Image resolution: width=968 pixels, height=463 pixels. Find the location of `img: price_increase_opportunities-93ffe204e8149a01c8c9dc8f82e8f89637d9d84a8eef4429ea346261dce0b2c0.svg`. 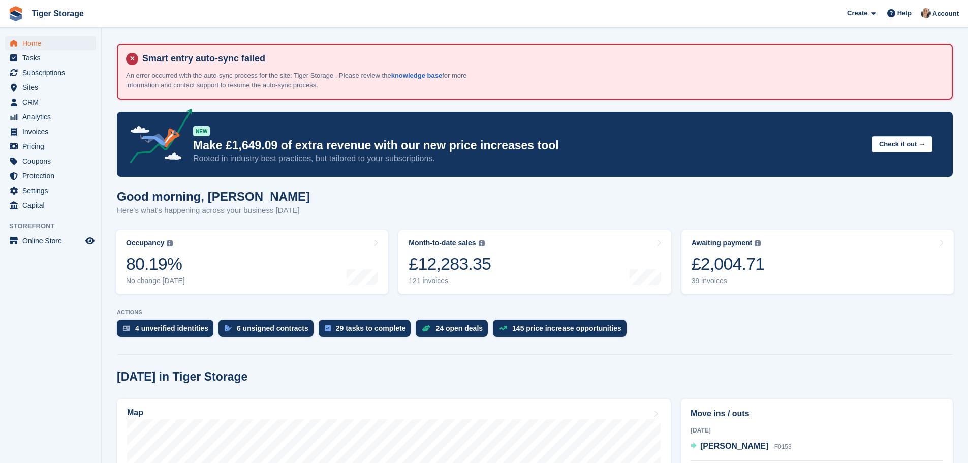

img: price_increase_opportunities-93ffe204e8149a01c8c9dc8f82e8f89637d9d84a8eef4429ea346261dce0b2c0.svg is located at coordinates (503, 328).